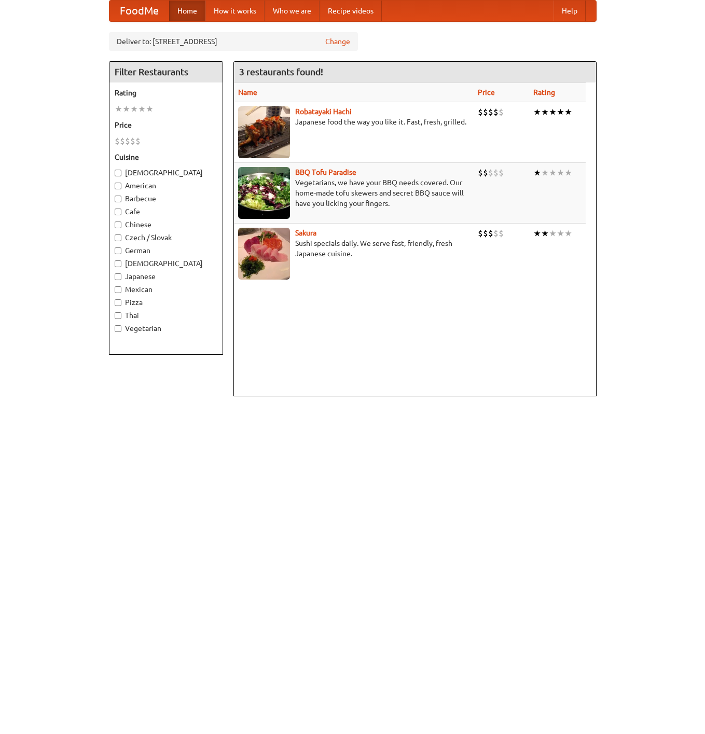 The image size is (705, 734). I want to click on a: How it works, so click(235, 11).